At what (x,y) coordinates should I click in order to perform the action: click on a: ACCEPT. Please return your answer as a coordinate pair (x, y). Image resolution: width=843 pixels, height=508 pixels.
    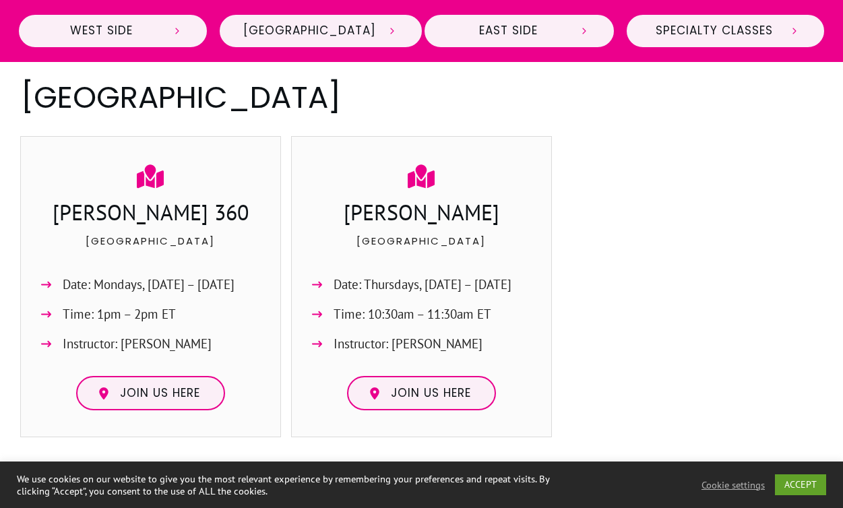
    Looking at the image, I should click on (800, 484).